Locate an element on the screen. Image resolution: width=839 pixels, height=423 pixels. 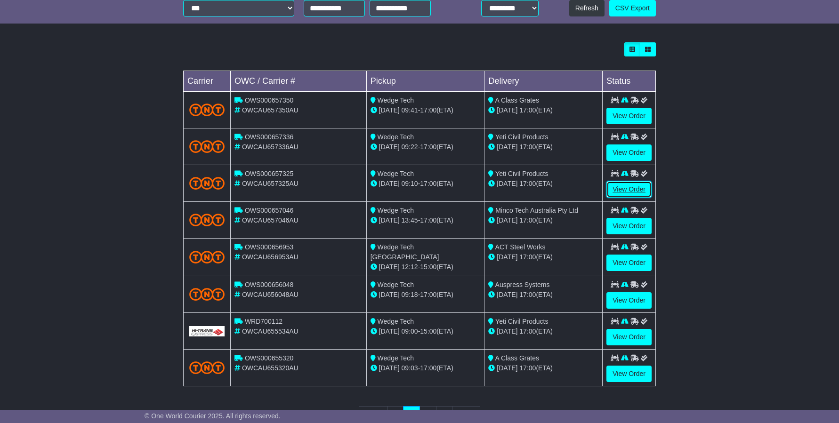
span: OWCAU655534AU is located at coordinates (270, 332).